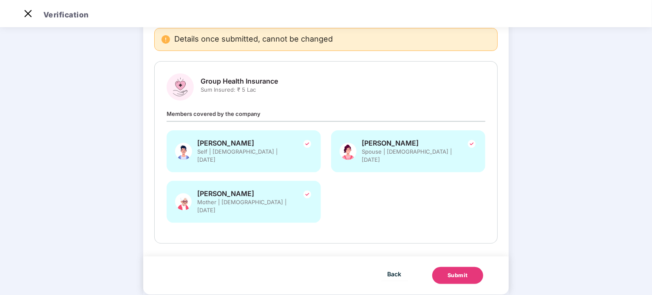 The width and height of the screenshot is (652, 295). Describe the element at coordinates (253, 40) in the screenshot. I see `span: Details once submitted, cannot be changed` at that location.